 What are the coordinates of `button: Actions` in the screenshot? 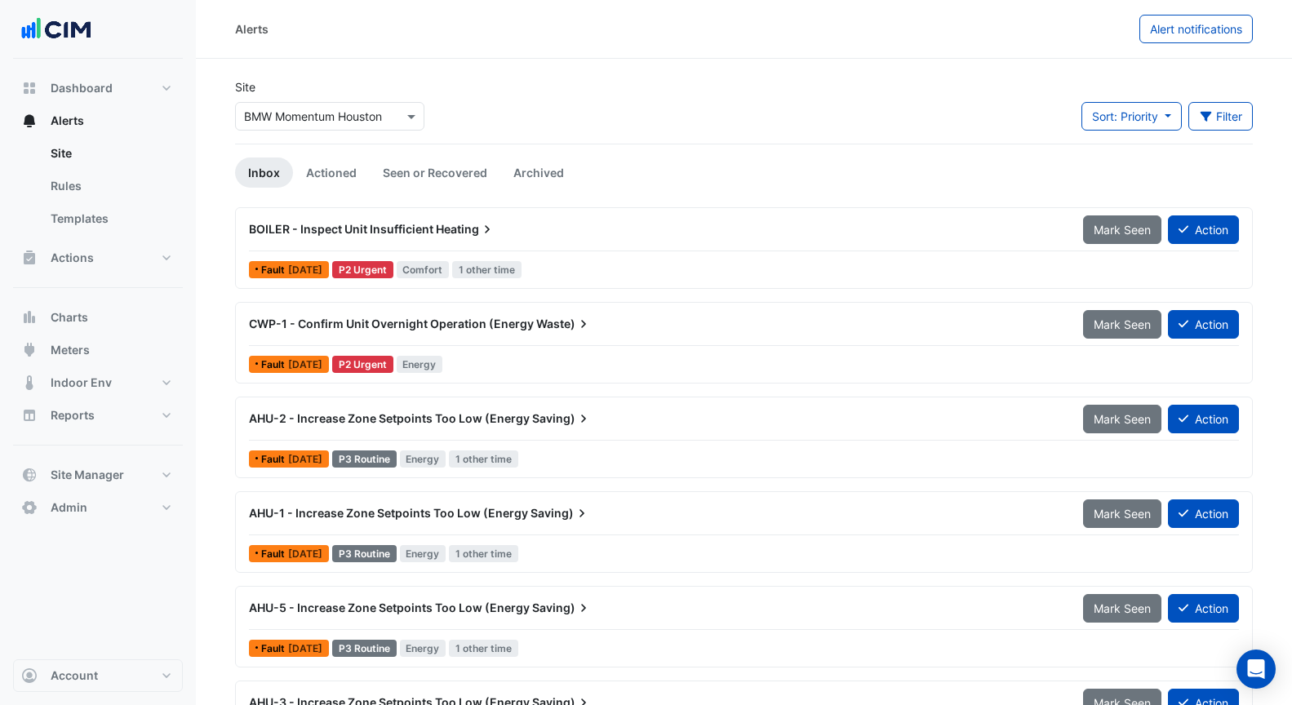 It's located at (98, 258).